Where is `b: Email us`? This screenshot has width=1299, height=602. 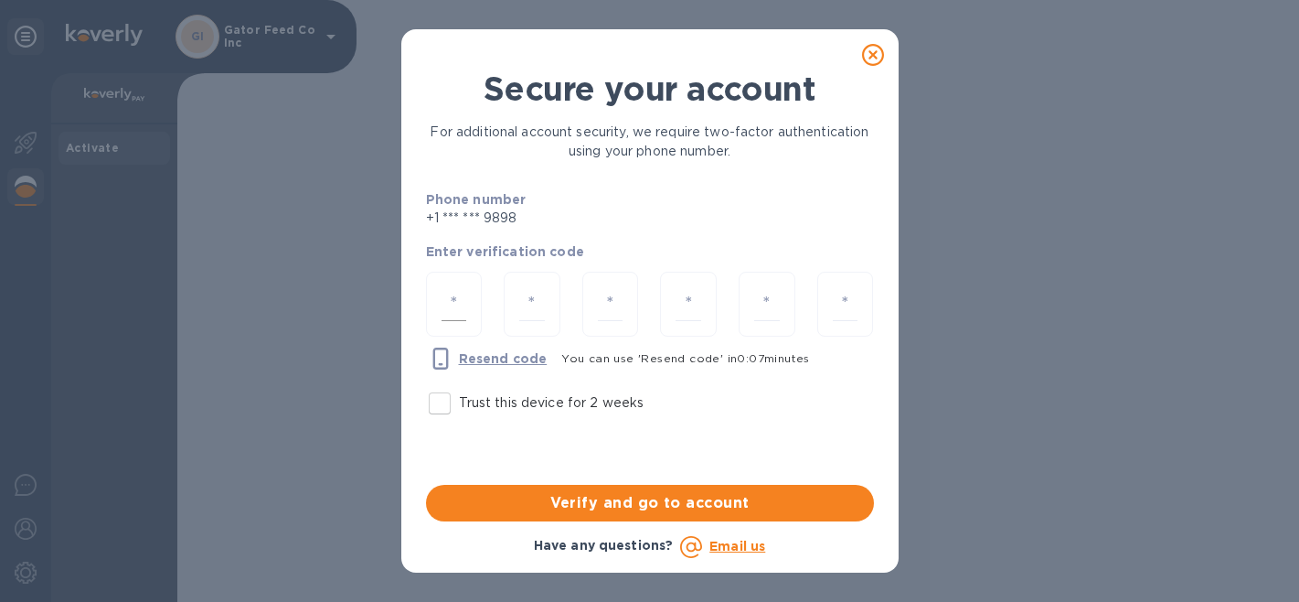
b: Email us is located at coordinates (737, 546).